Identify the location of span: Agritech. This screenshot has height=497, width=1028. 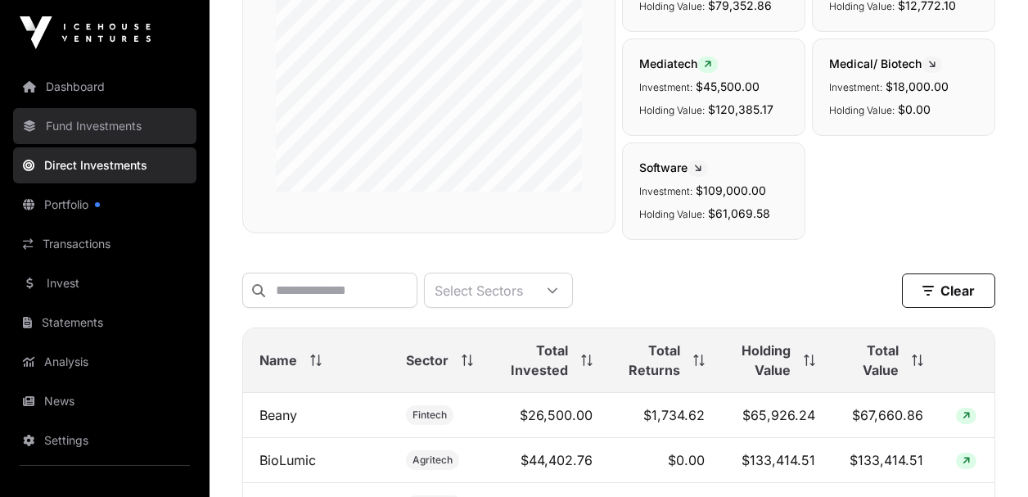
(432, 460).